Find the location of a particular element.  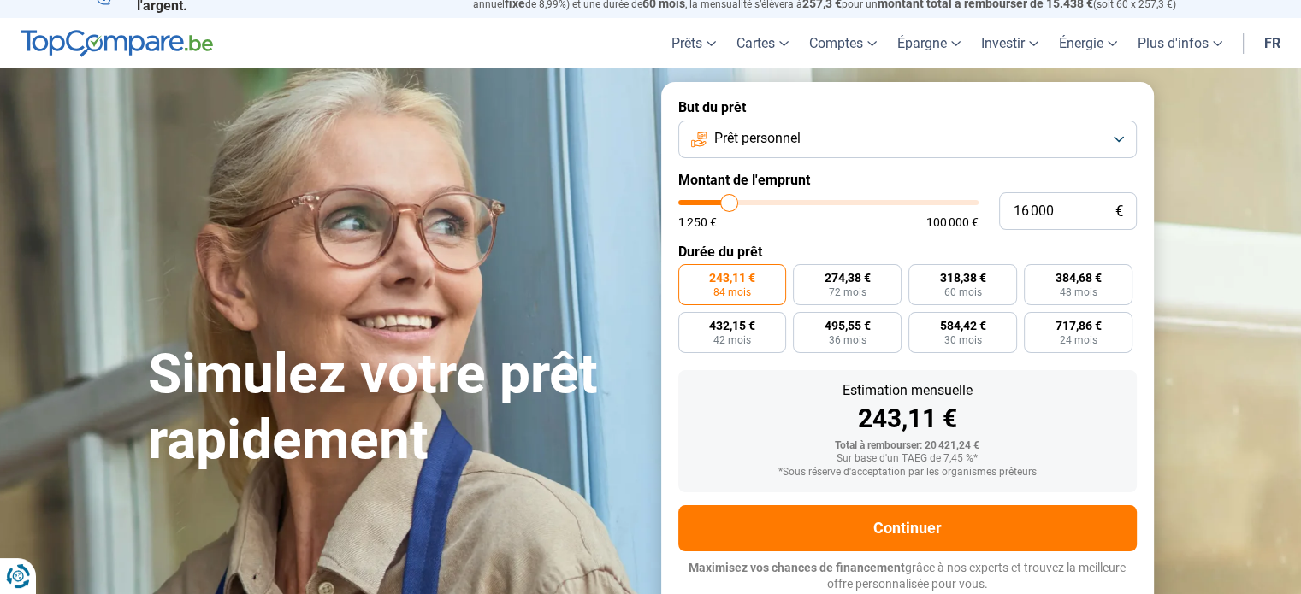

div: Total à rembourser: 20 421,24 € is located at coordinates (907, 446).